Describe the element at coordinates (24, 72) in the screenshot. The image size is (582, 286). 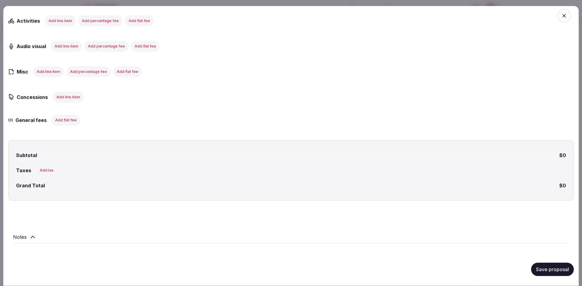
I see `h3: Misc` at that location.